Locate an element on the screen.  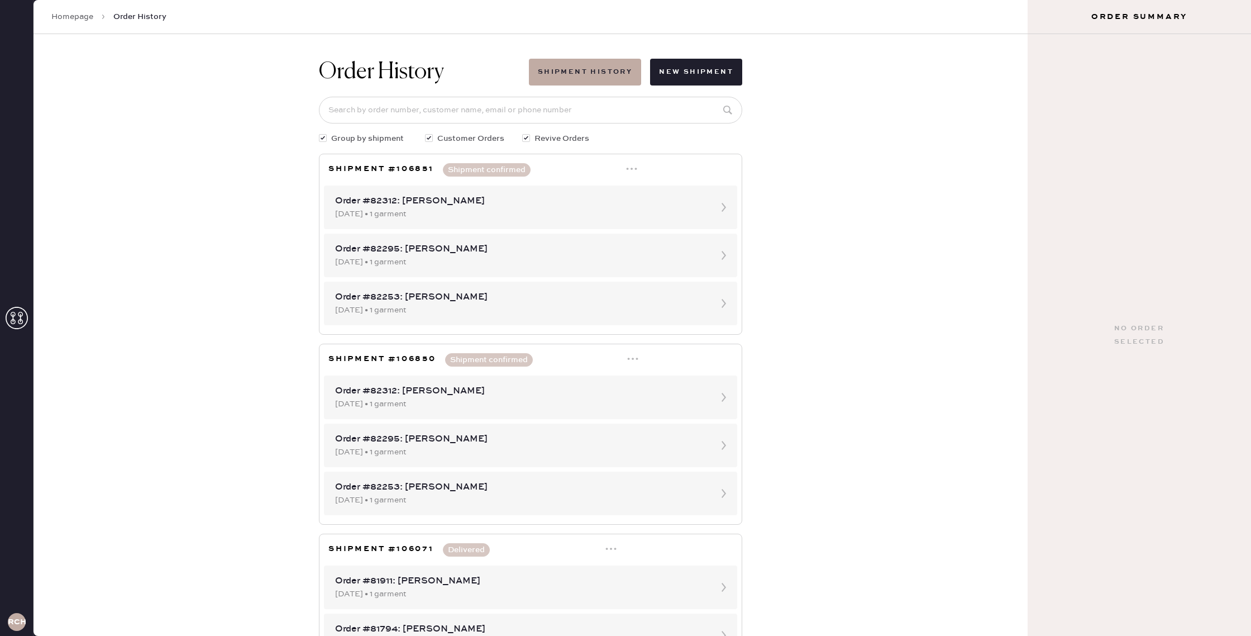
h3: Shipment #106071 is located at coordinates (381, 550).